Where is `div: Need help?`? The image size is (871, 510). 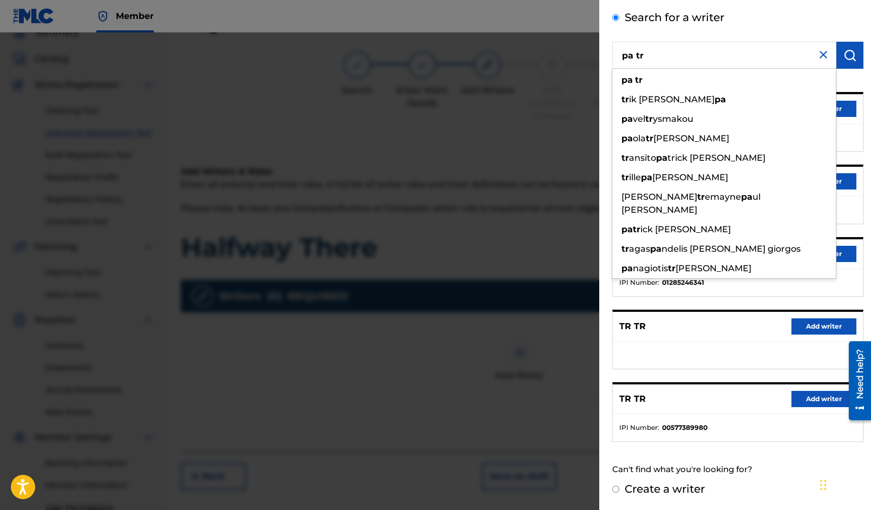 div: Need help? is located at coordinates (19, 38).